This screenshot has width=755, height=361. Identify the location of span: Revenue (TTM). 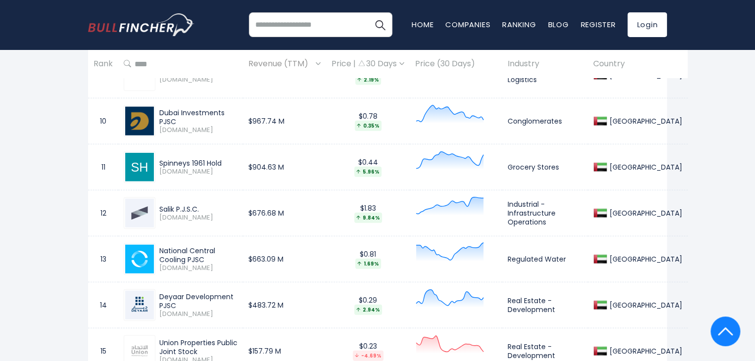
(281, 64).